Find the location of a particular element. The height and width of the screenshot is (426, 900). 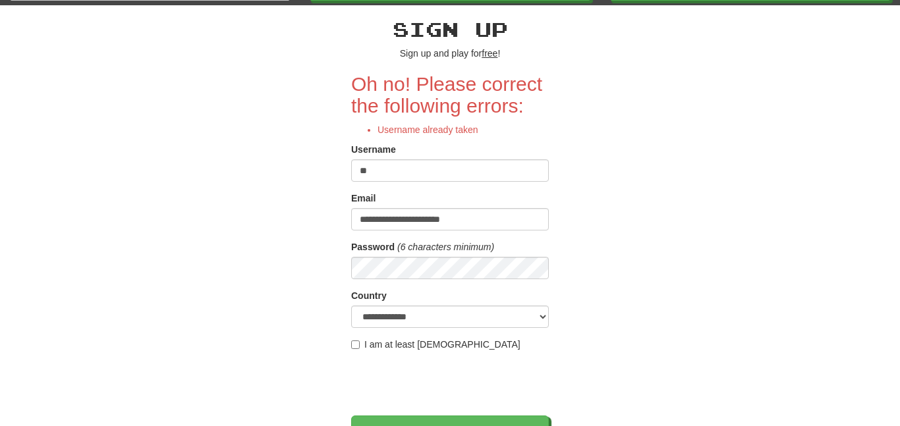

u: free is located at coordinates (489, 53).